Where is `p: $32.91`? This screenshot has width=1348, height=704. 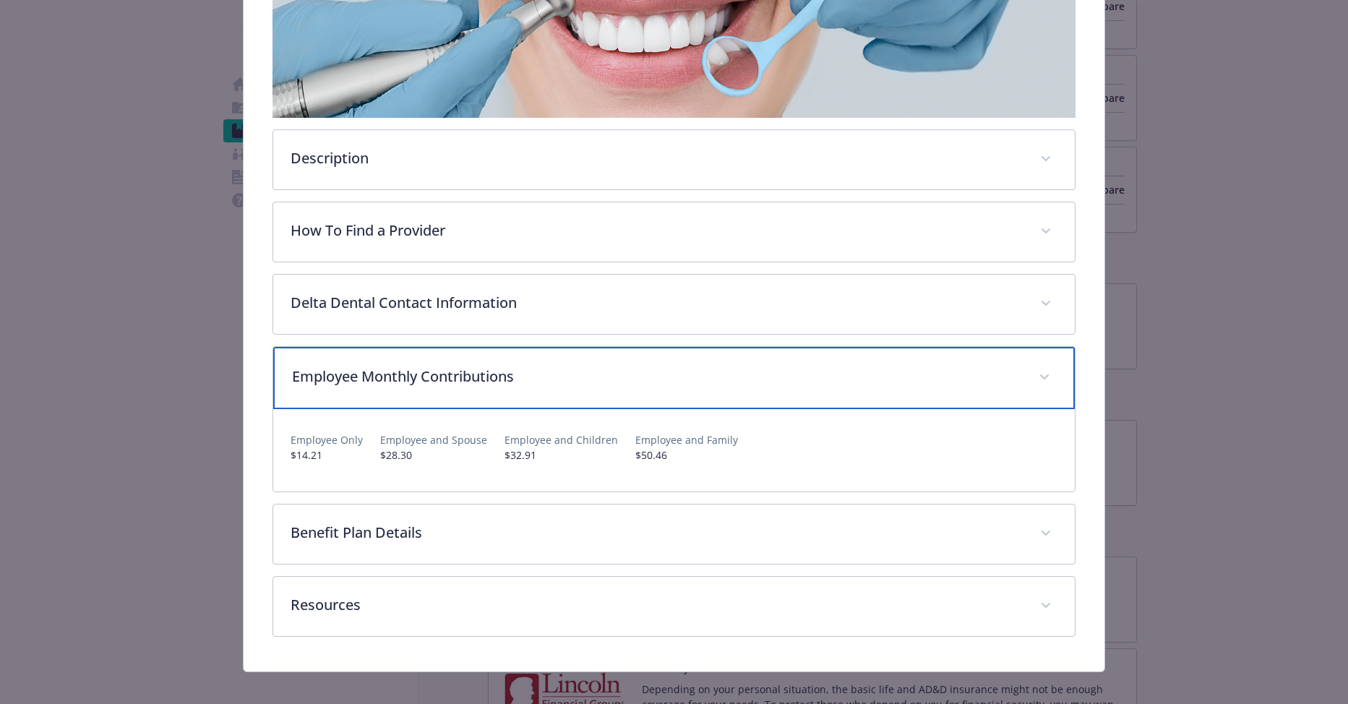
p: $32.91 is located at coordinates (561, 455).